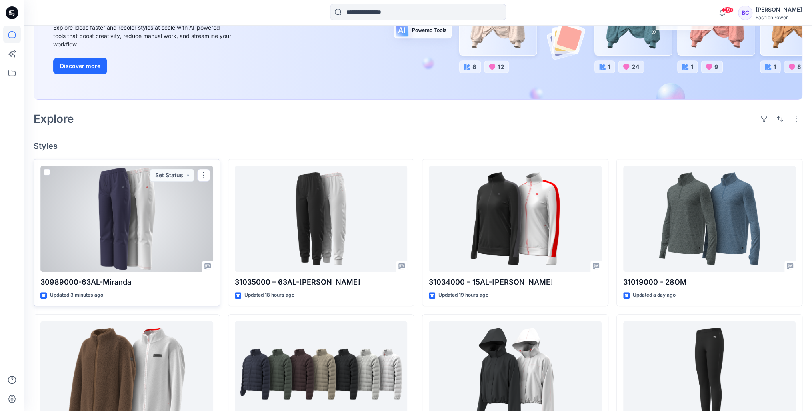  I want to click on div: Explore ideas faster and recolor styles at scale with AI-powered tools that boost creativity, red..., so click(143, 36).